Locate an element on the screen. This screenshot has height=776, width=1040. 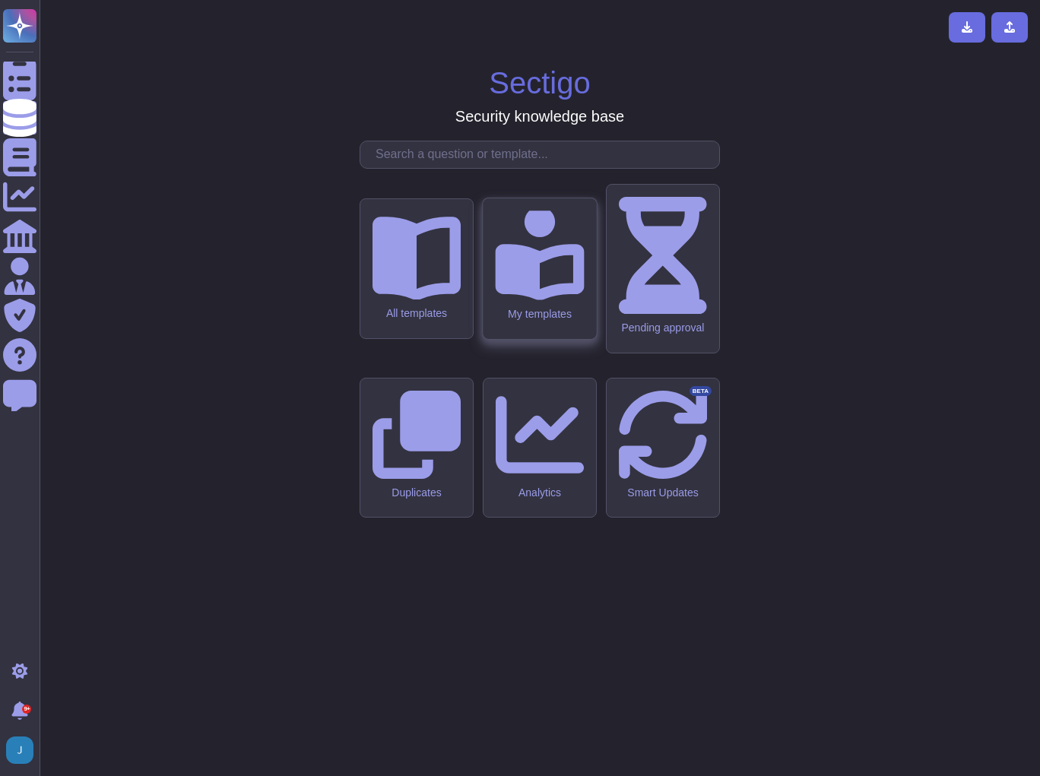
button: user is located at coordinates (24, 750).